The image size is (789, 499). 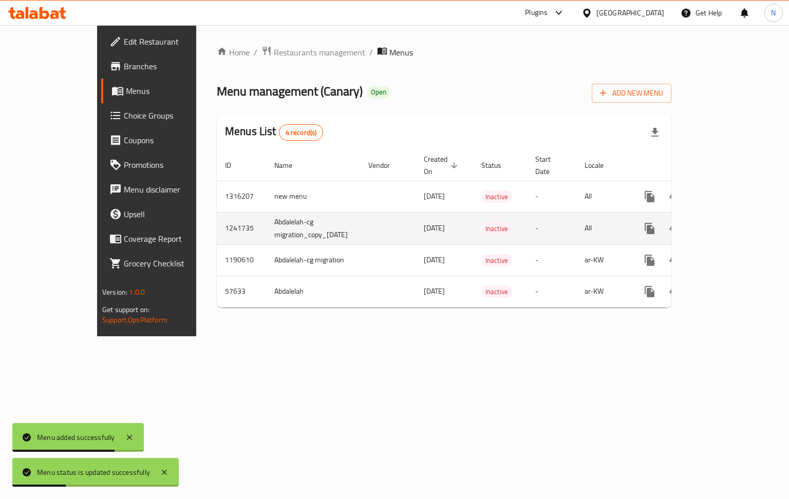 What do you see at coordinates (172, 239) in the screenshot?
I see `span: Coverage Report` at bounding box center [172, 239].